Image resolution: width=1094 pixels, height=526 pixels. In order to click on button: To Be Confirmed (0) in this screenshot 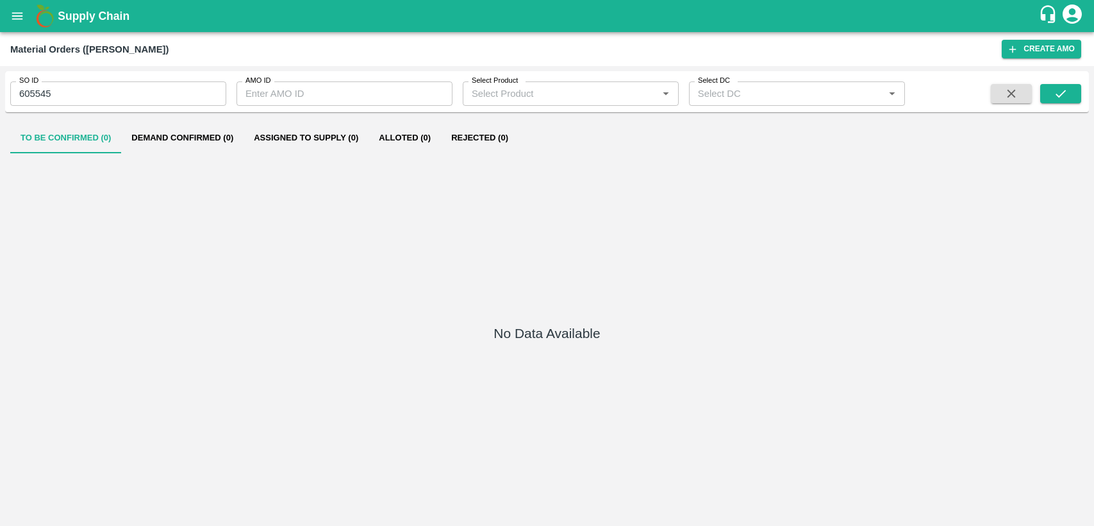, I will do `click(65, 138)`.